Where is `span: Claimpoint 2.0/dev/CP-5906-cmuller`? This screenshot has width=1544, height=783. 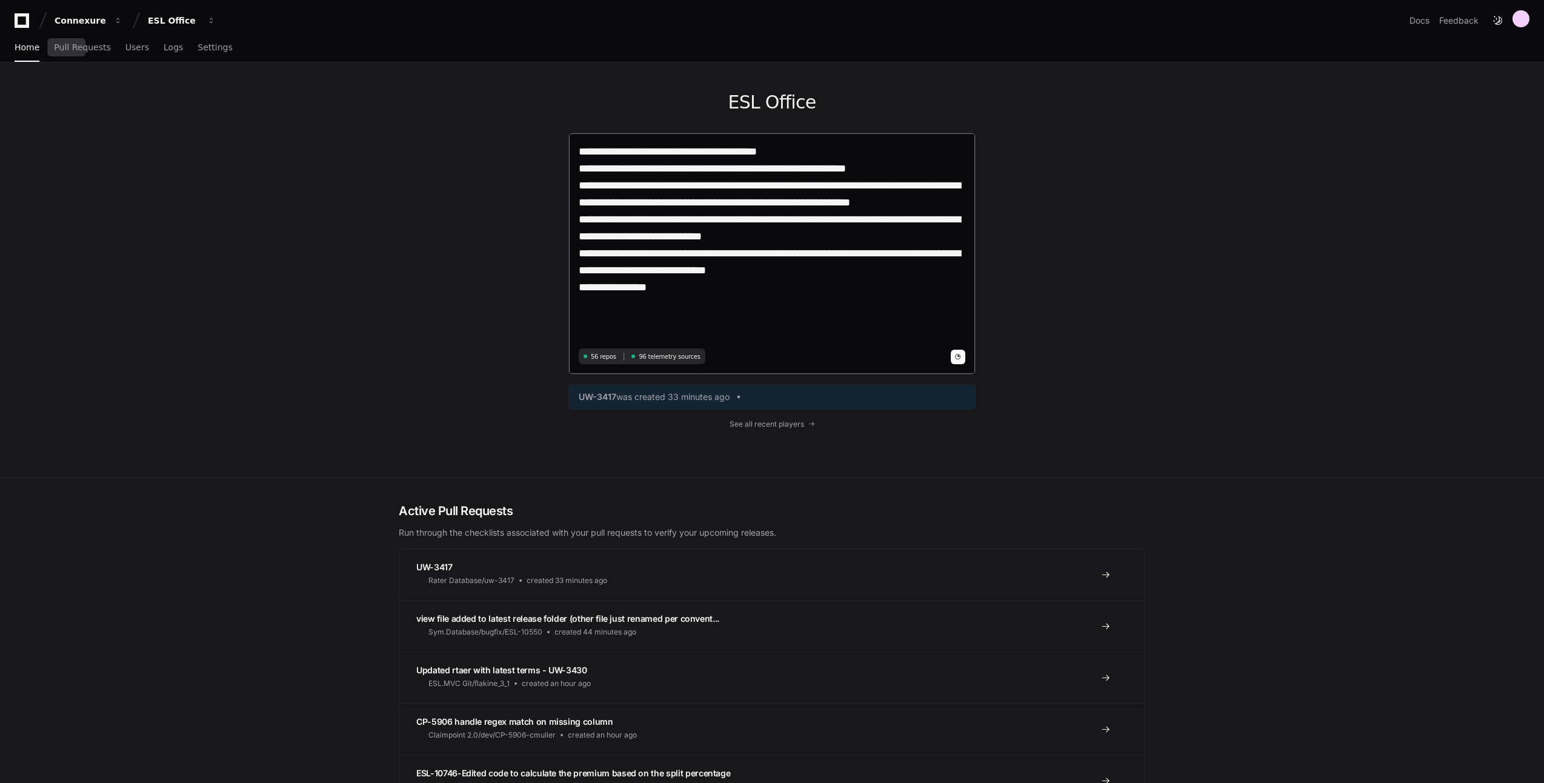 span: Claimpoint 2.0/dev/CP-5906-cmuller is located at coordinates (492, 735).